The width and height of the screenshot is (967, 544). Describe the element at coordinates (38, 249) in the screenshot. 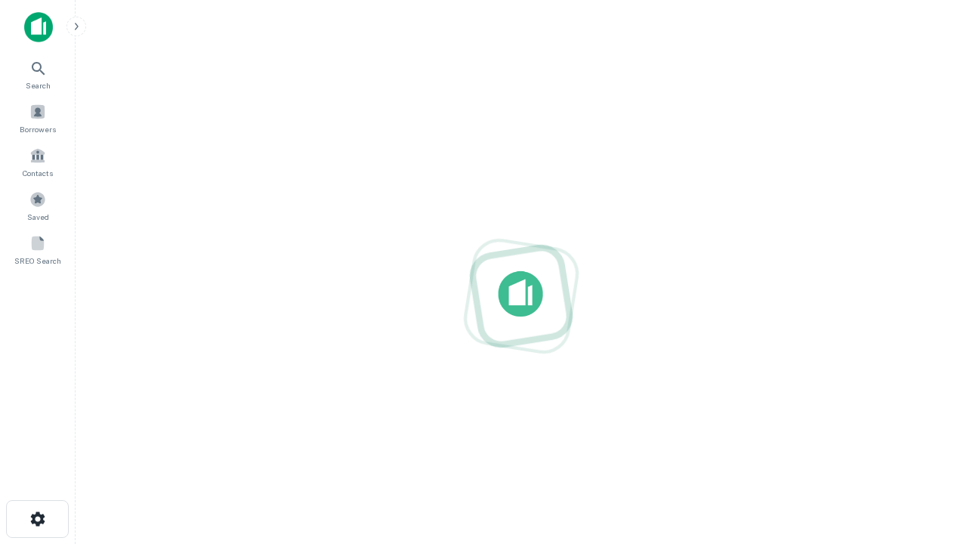

I see `a: SREO Search` at that location.